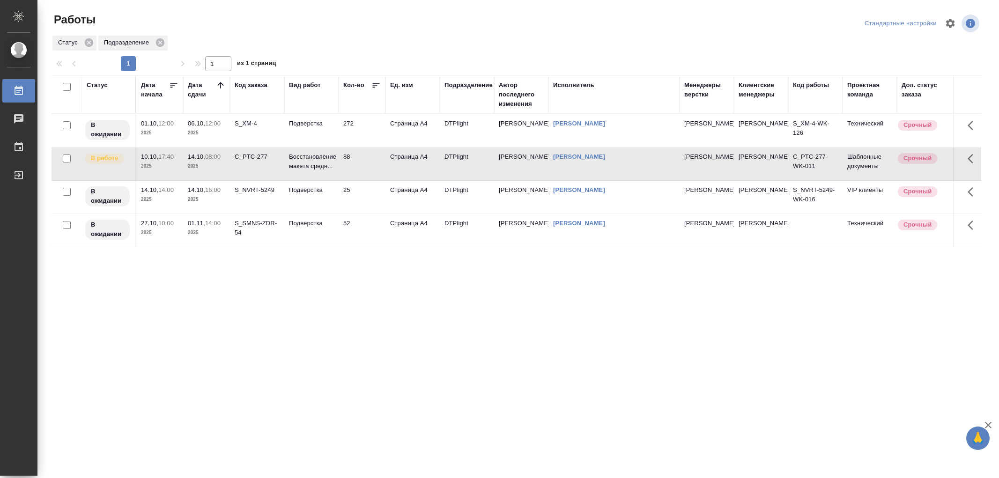 The image size is (999, 478). What do you see at coordinates (69, 43) in the screenshot?
I see `p: Статус` at bounding box center [69, 43].